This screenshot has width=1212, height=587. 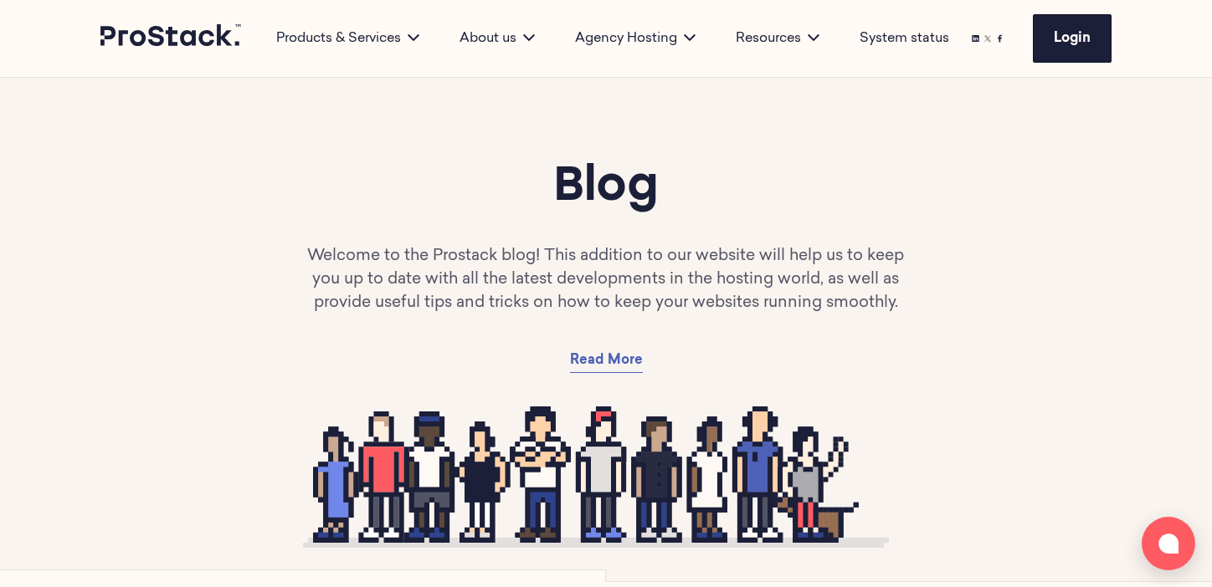 I want to click on div: Products & Services, so click(x=347, y=38).